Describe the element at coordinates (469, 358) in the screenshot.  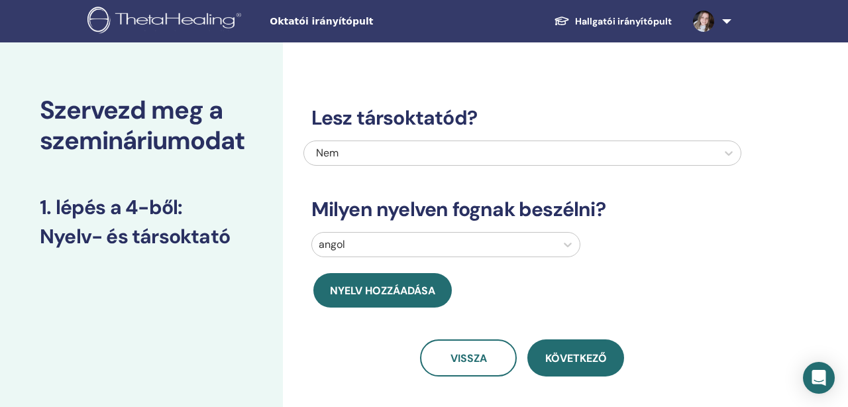
I see `button: Vissza` at that location.